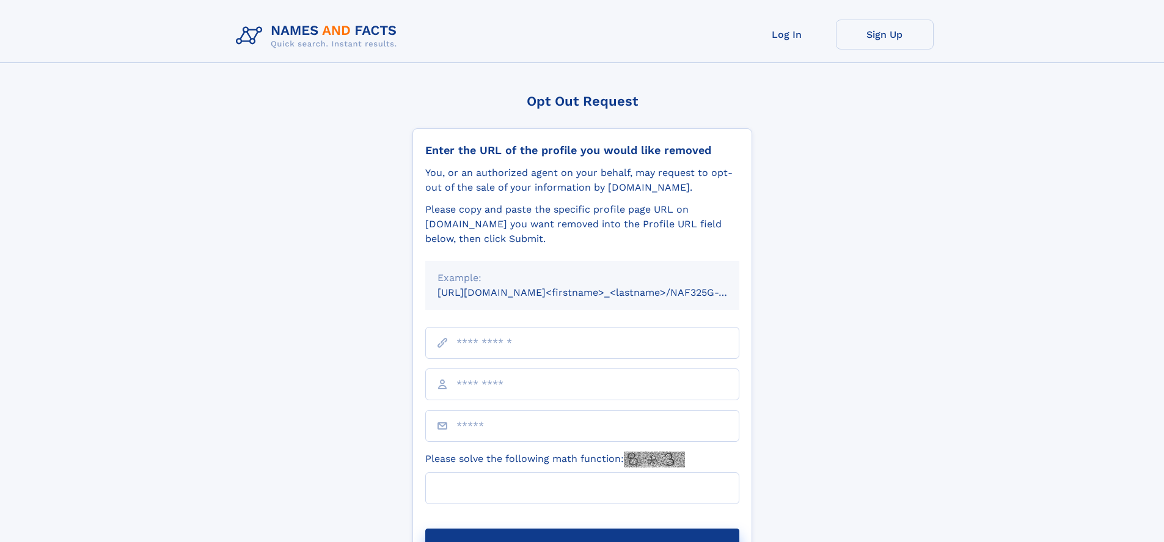 The image size is (1164, 542). Describe the element at coordinates (885, 34) in the screenshot. I see `a: Sign Up` at that location.